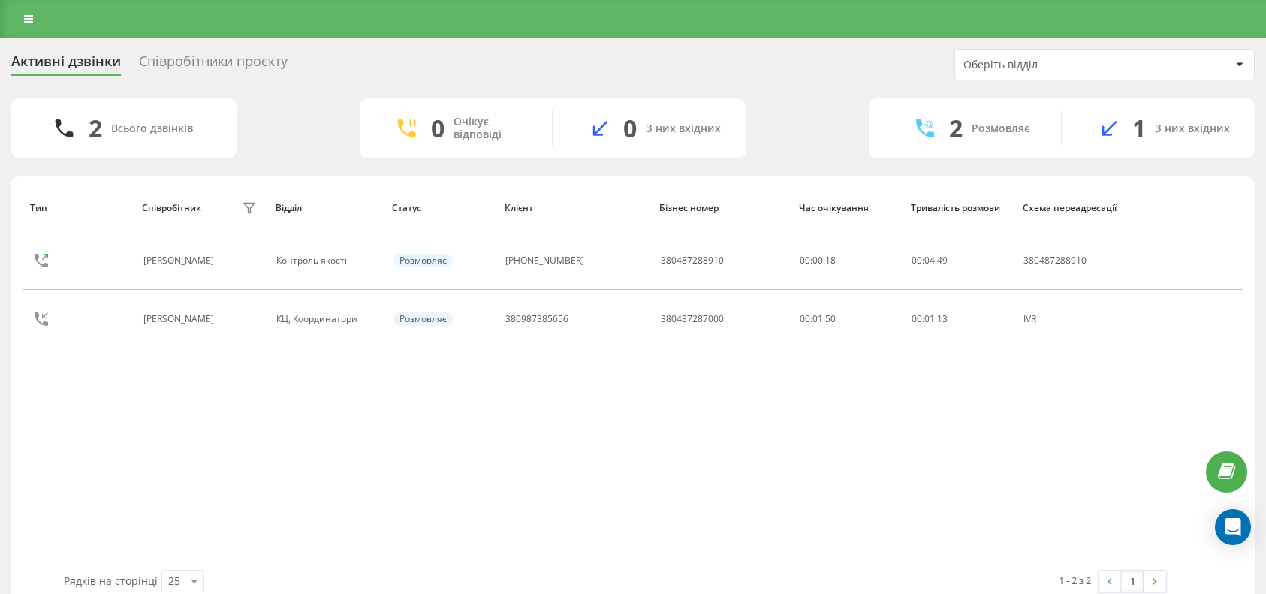 Image resolution: width=1266 pixels, height=594 pixels. I want to click on div: Тривалість розмови, so click(959, 208).